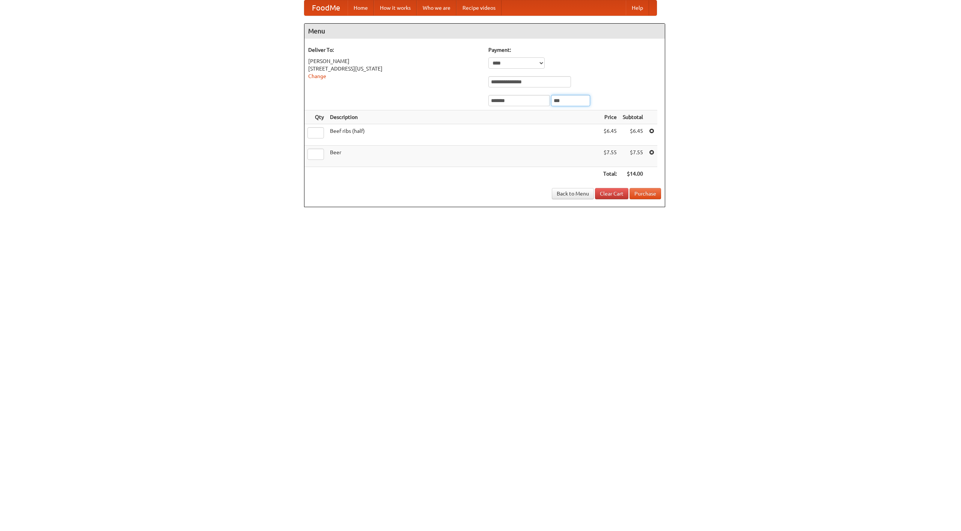  Describe the element at coordinates (575, 50) in the screenshot. I see `h5: Payment:` at that location.